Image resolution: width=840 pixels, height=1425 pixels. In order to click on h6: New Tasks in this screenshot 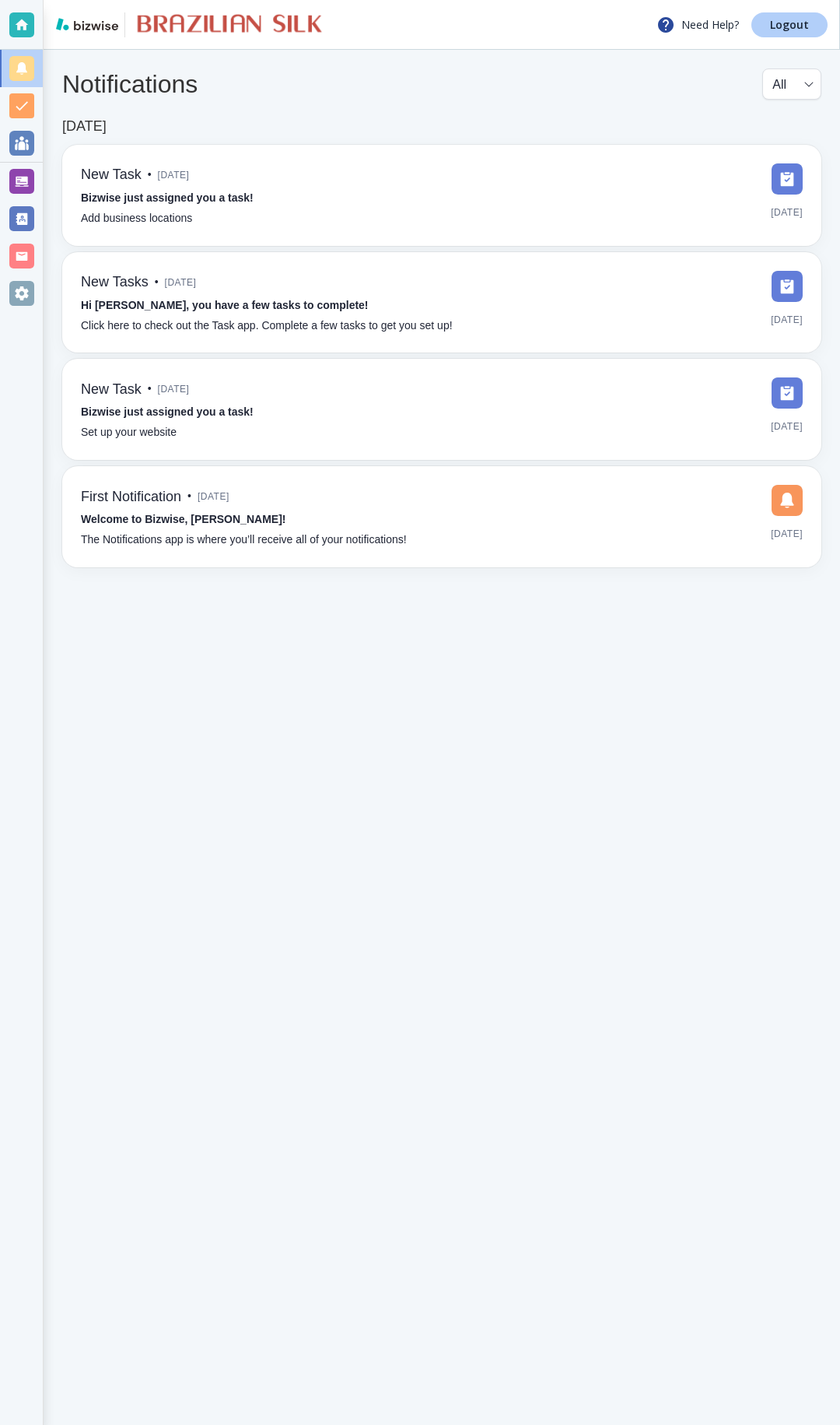, I will do `click(115, 282)`.